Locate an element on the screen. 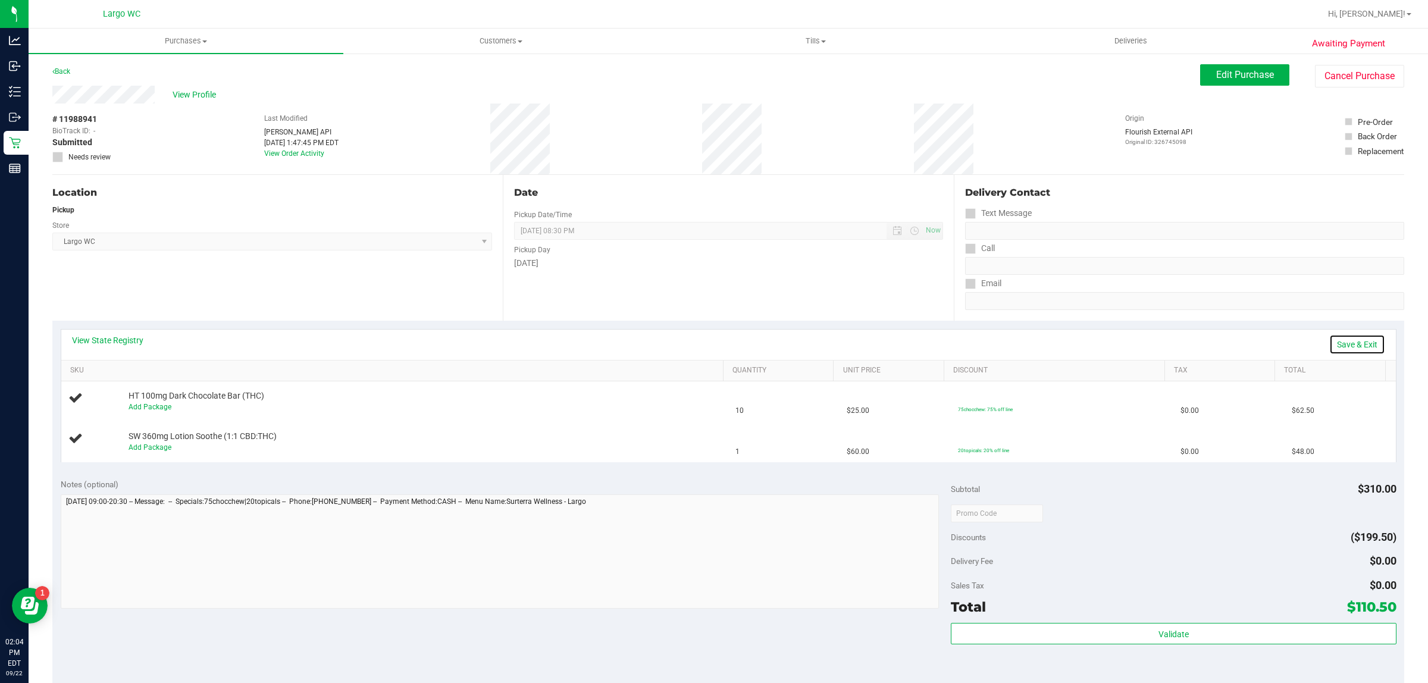 The width and height of the screenshot is (1428, 683). span: $110.50 is located at coordinates (1371, 607).